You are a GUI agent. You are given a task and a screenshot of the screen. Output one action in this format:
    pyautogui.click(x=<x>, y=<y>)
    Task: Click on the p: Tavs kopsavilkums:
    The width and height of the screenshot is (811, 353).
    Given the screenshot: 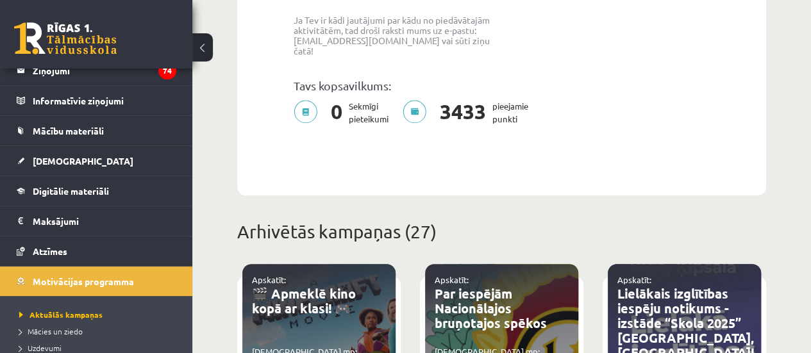 What is the action you would take?
    pyautogui.click(x=393, y=85)
    